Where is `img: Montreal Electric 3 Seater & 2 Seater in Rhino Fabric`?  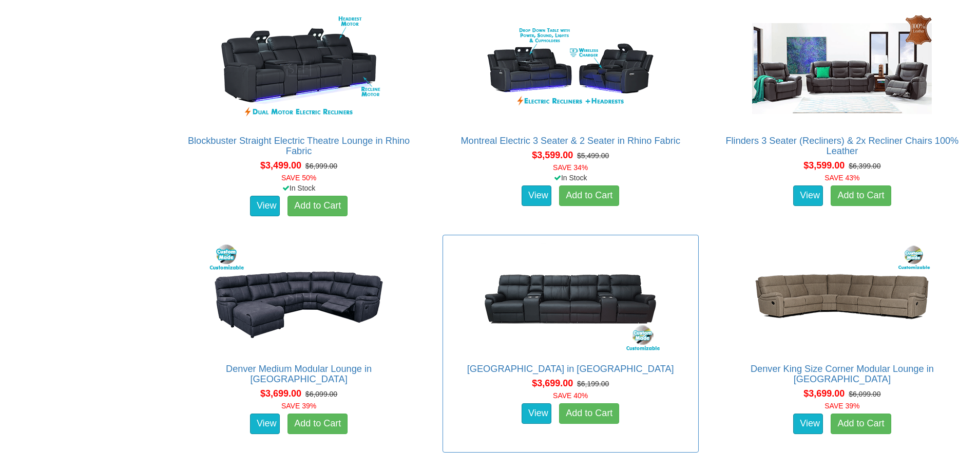 img: Montreal Electric 3 Seater & 2 Seater in Rhino Fabric is located at coordinates (570, 69).